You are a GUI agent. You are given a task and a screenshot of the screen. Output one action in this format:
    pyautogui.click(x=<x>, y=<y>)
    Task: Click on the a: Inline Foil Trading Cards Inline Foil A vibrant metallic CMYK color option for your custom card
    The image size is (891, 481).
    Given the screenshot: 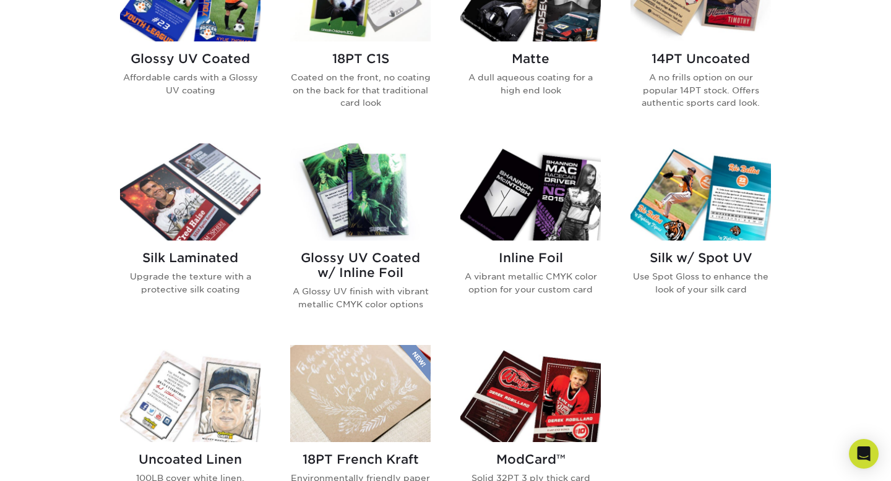 What is the action you would take?
    pyautogui.click(x=530, y=237)
    